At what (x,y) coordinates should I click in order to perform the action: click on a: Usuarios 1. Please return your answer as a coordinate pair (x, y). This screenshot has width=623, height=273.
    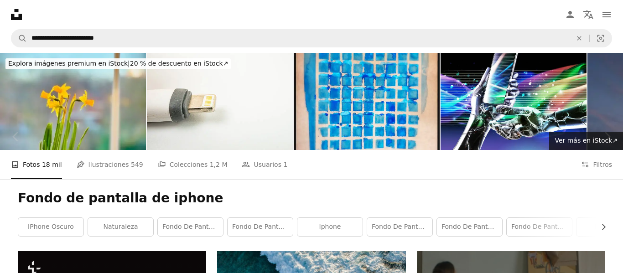
    Looking at the image, I should click on (264, 165).